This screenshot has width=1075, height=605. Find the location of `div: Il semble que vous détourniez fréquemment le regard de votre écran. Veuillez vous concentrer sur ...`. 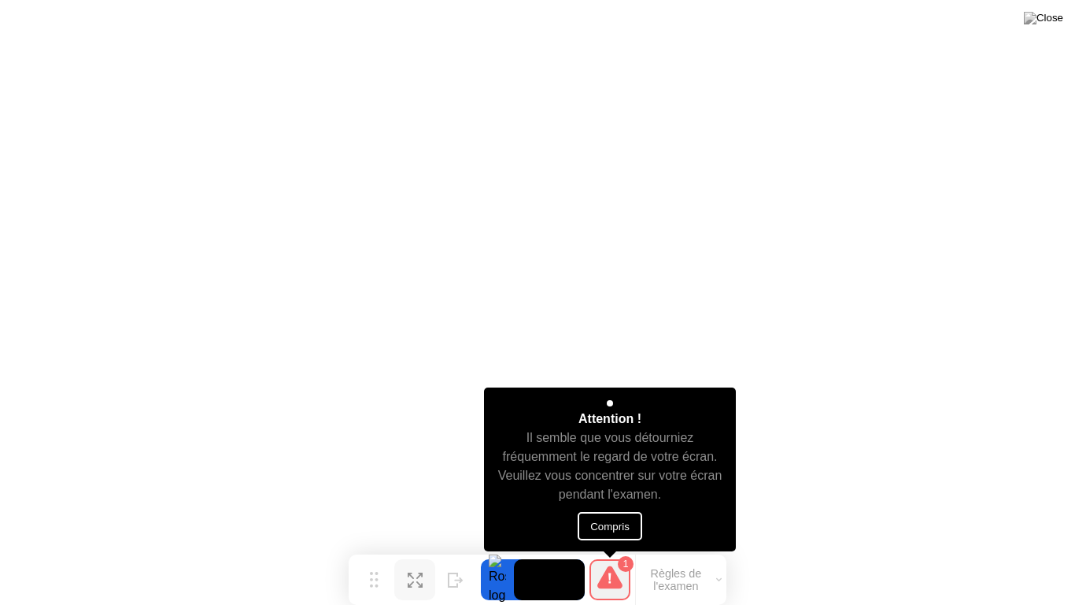

div: Il semble que vous détourniez fréquemment le regard de votre écran. Veuillez vous concentrer sur ... is located at coordinates (610, 466).